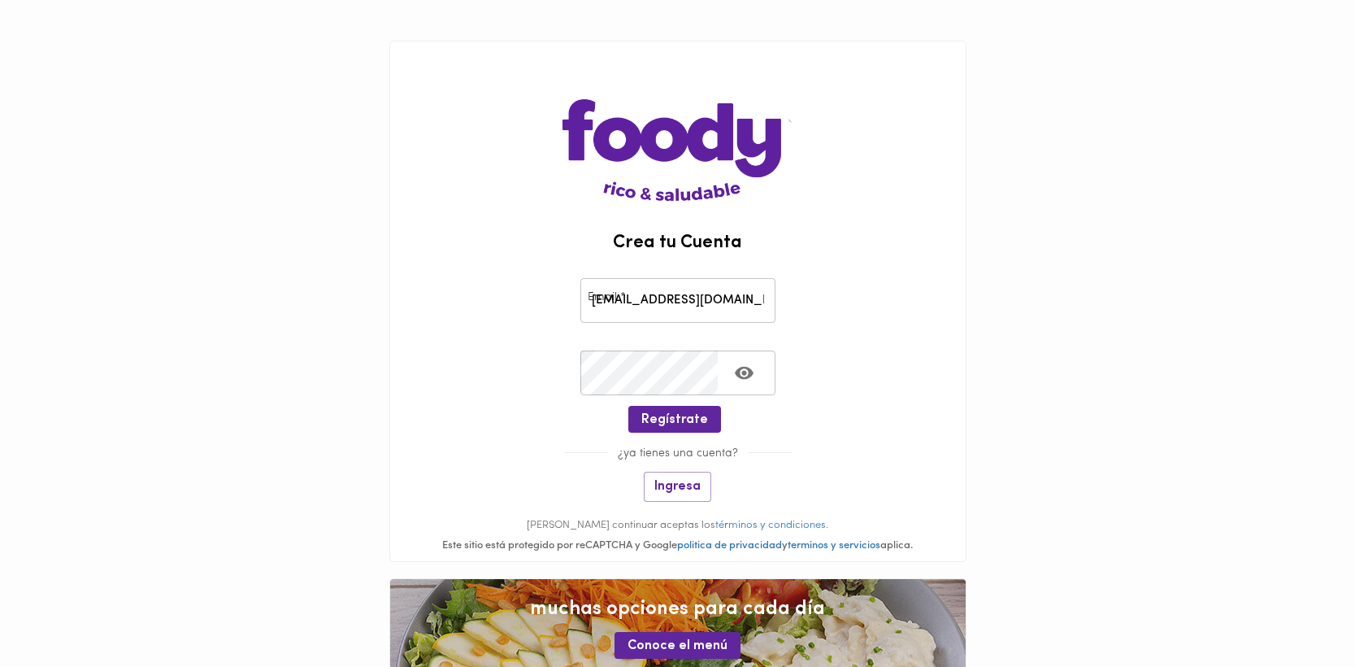 The width and height of the screenshot is (1355, 667). Describe the element at coordinates (677, 486) in the screenshot. I see `span: Ingresa` at that location.